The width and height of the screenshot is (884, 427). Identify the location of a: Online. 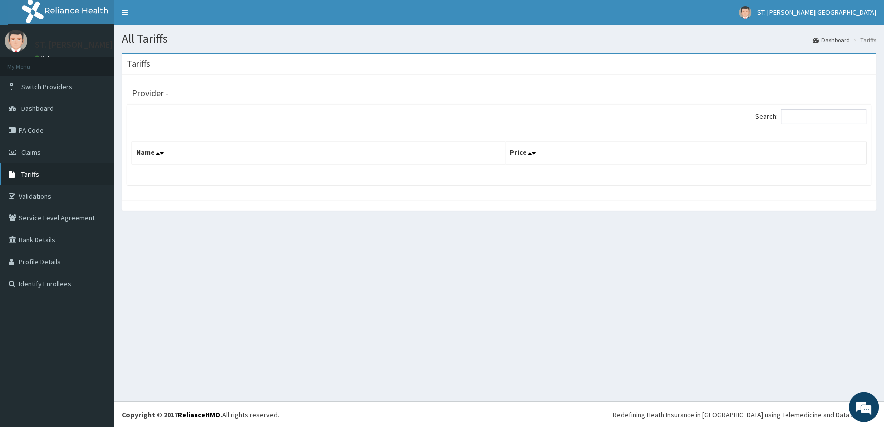
(47, 58).